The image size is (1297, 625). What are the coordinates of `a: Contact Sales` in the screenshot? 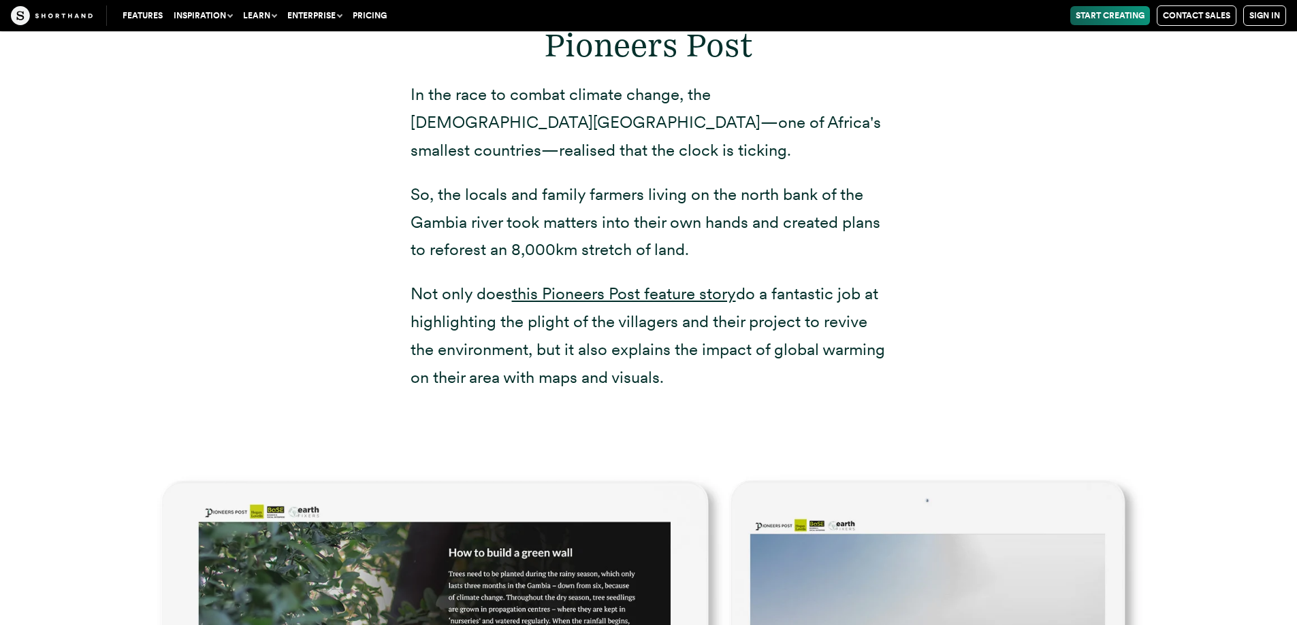 It's located at (1196, 16).